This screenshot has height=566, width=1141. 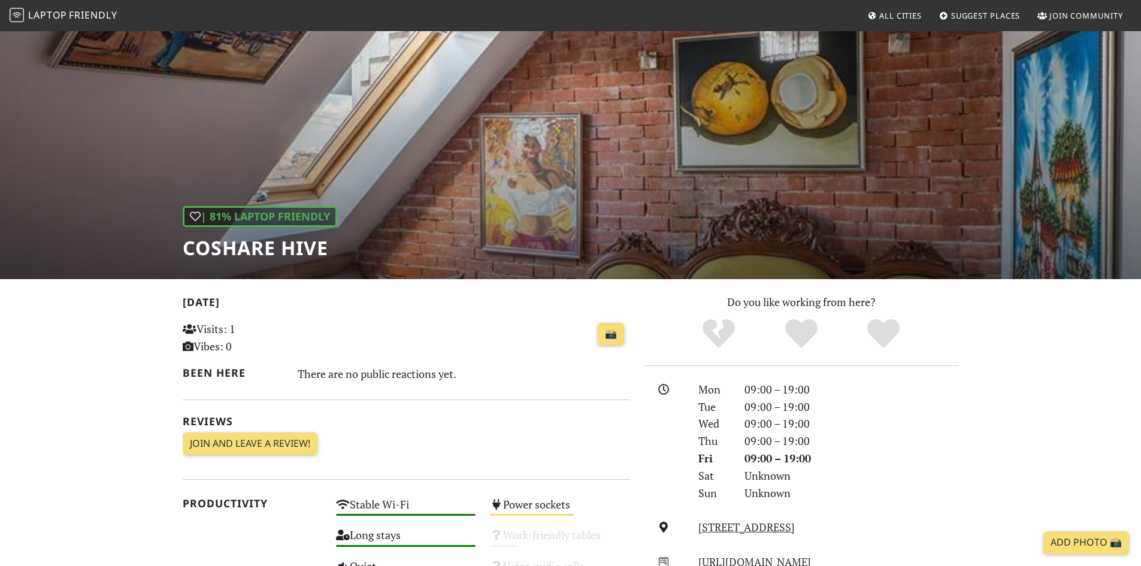 I want to click on a: LaptopFriendly LaptopFriendly, so click(x=63, y=16).